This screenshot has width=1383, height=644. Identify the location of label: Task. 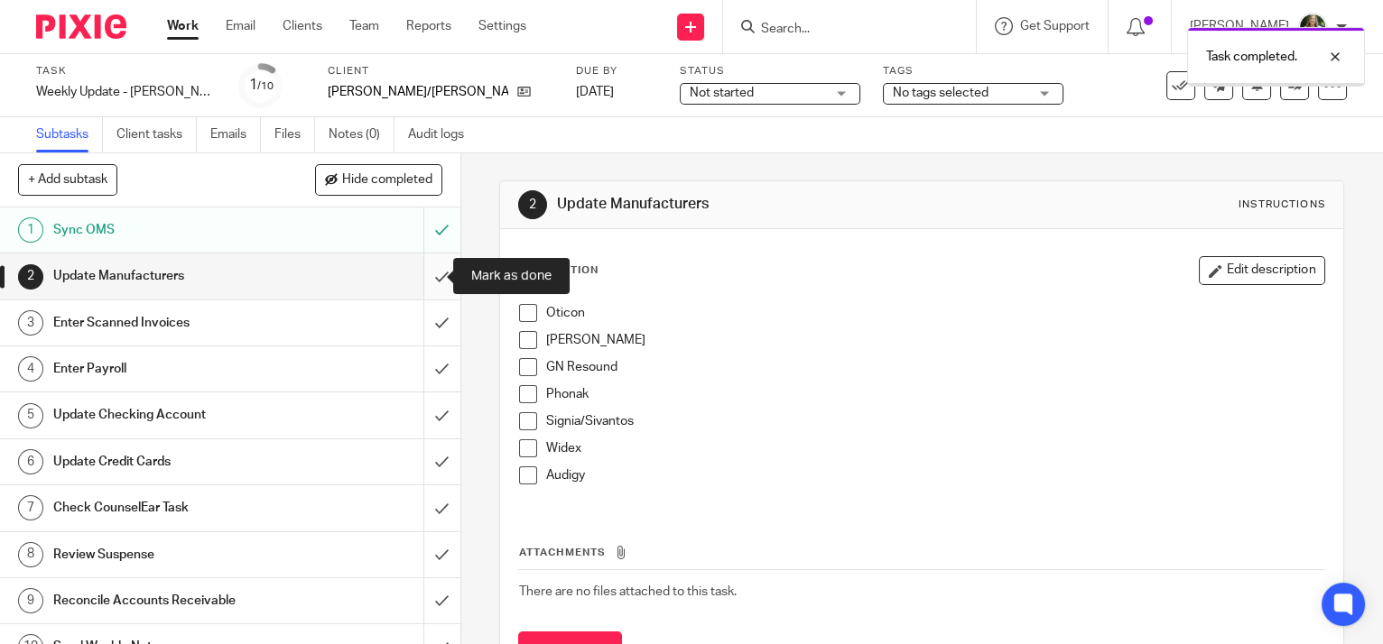
(126, 71).